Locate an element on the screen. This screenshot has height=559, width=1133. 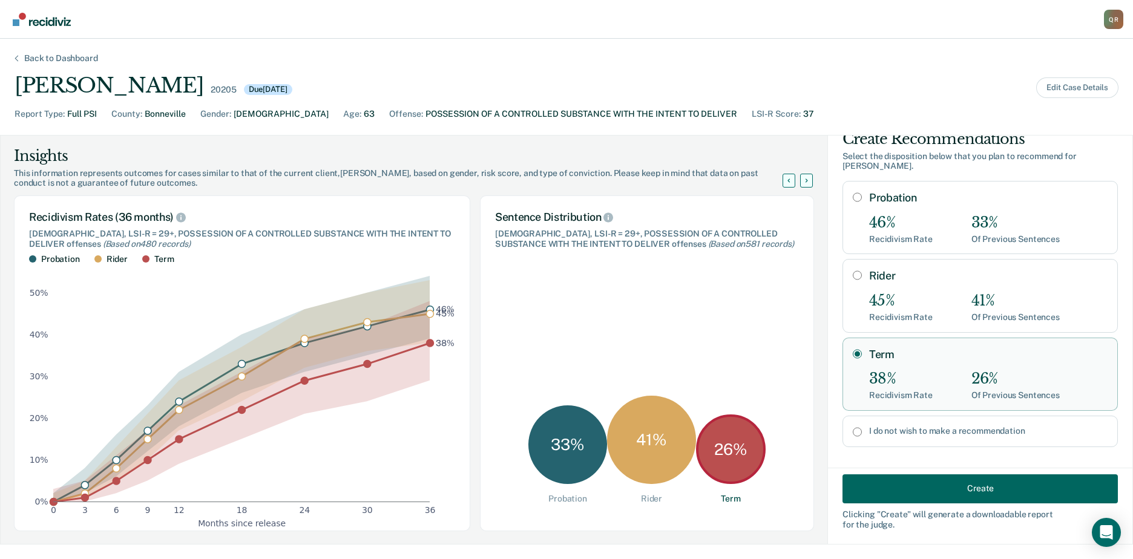
div: 41 % is located at coordinates (651, 440).